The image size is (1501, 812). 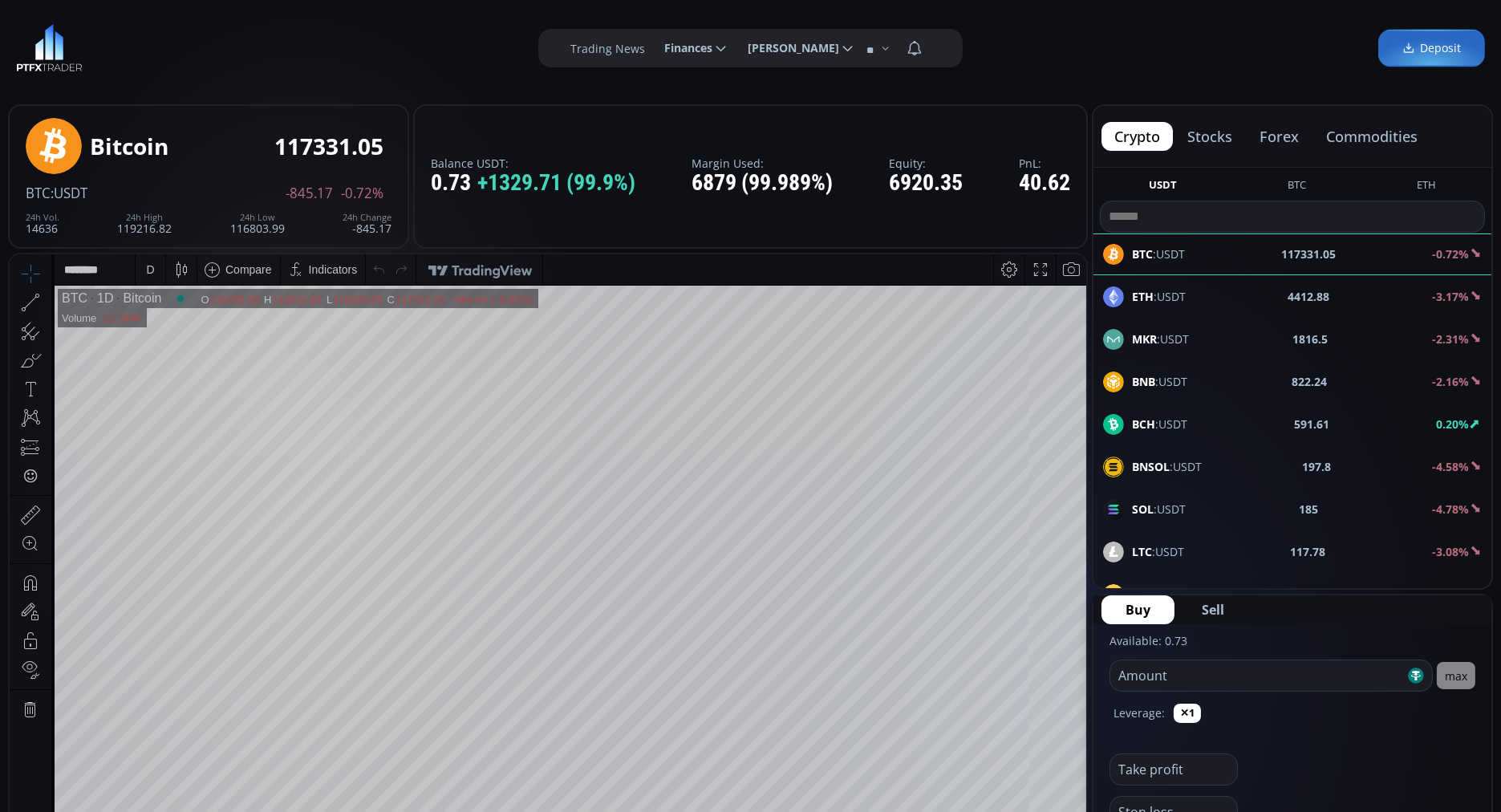 I want to click on button: ETH, so click(x=1426, y=186).